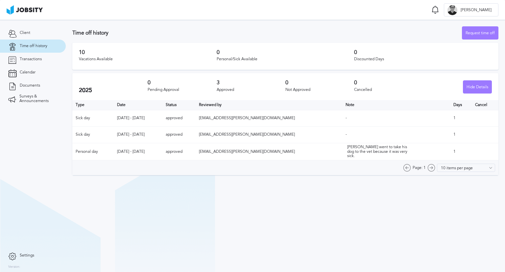  What do you see at coordinates (453, 10) in the screenshot?
I see `div: E` at bounding box center [453, 10].